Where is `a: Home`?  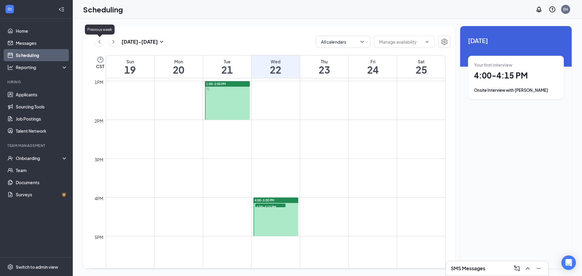 a: Home is located at coordinates (42, 31).